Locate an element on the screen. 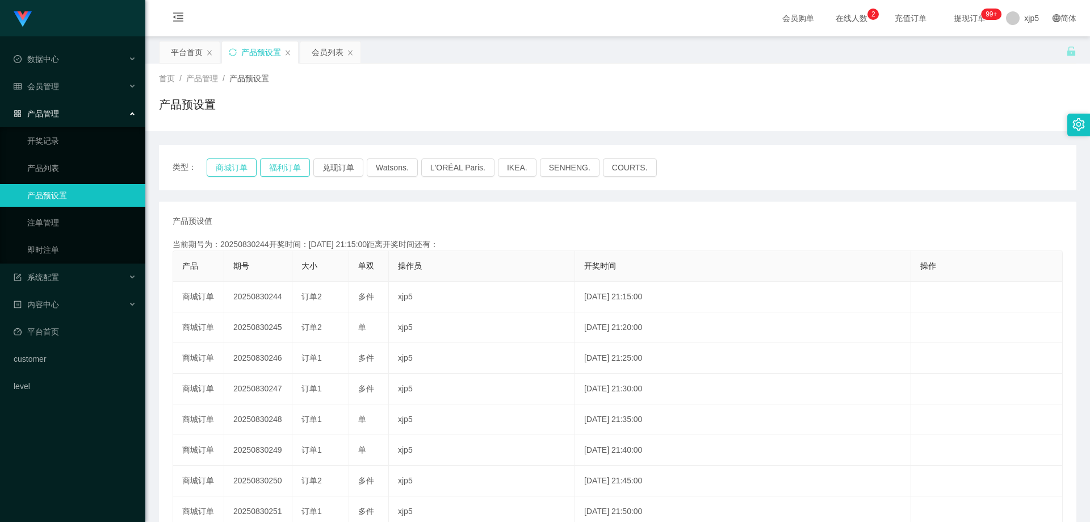 This screenshot has height=522, width=1090. a: customer is located at coordinates (75, 359).